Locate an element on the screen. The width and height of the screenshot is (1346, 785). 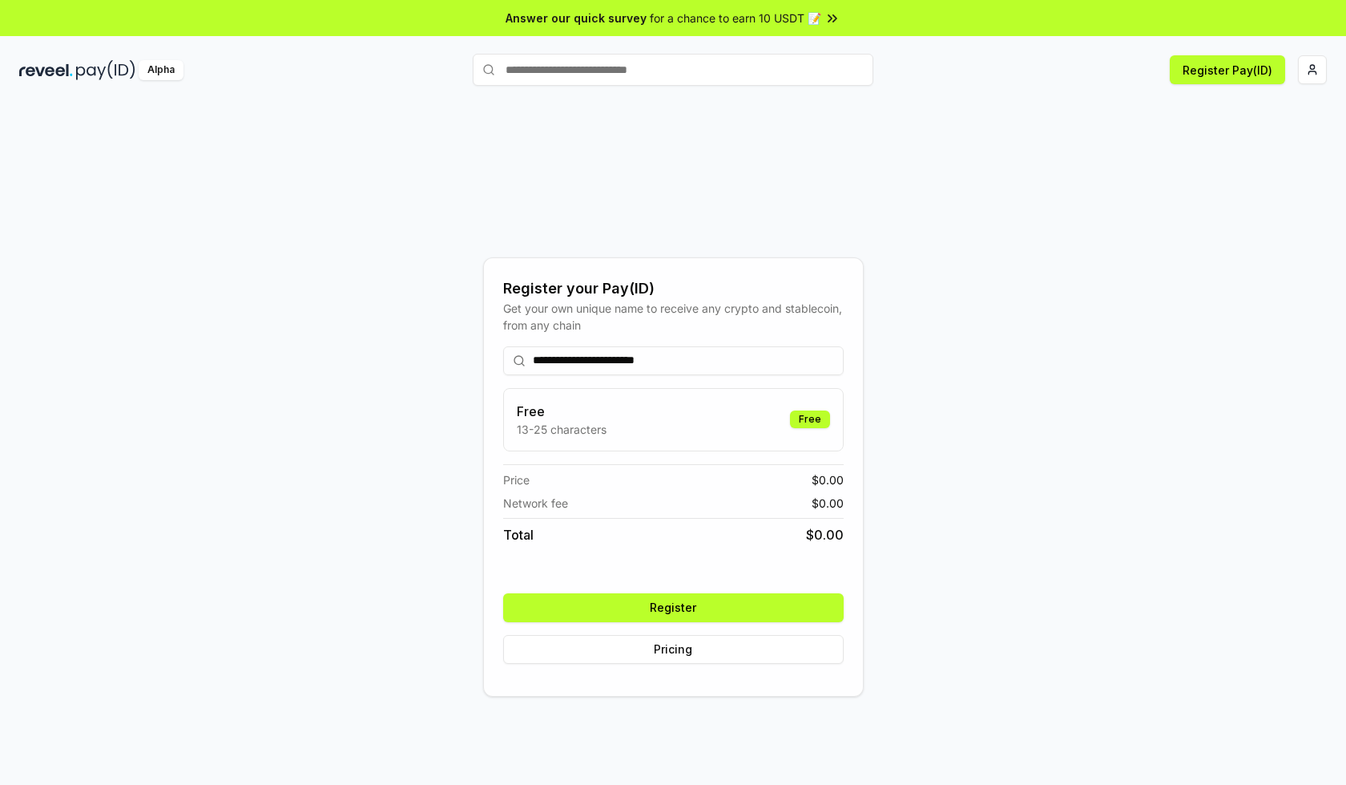
img: pay_id is located at coordinates (106, 70).